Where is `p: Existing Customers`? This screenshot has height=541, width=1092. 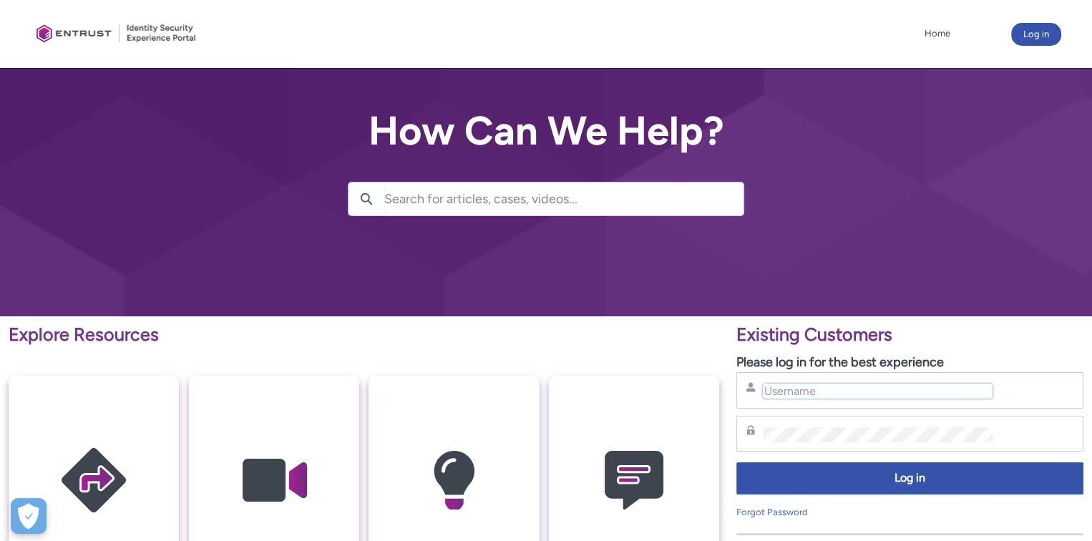
p: Existing Customers is located at coordinates (909, 335).